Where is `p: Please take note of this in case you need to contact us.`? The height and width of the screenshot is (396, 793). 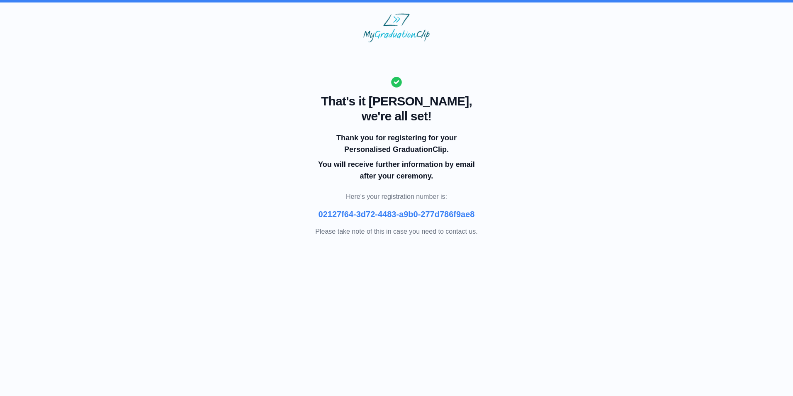 p: Please take note of this in case you need to contact us. is located at coordinates (396, 231).